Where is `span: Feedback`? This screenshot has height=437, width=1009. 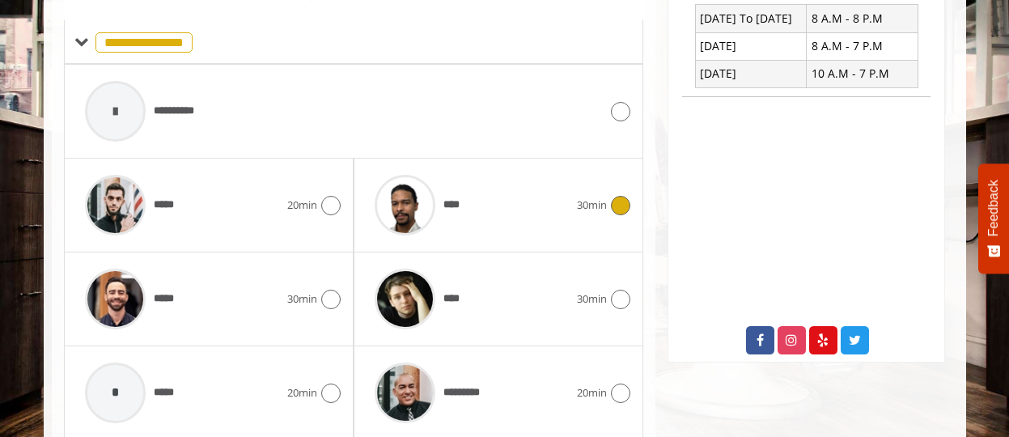
span: Feedback is located at coordinates (993, 208).